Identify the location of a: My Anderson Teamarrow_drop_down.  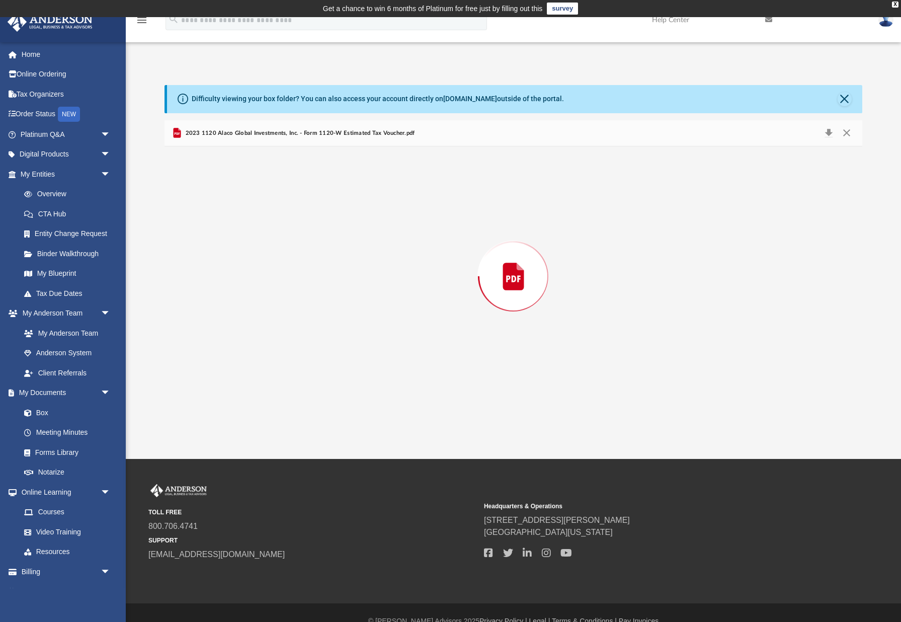
(64, 314).